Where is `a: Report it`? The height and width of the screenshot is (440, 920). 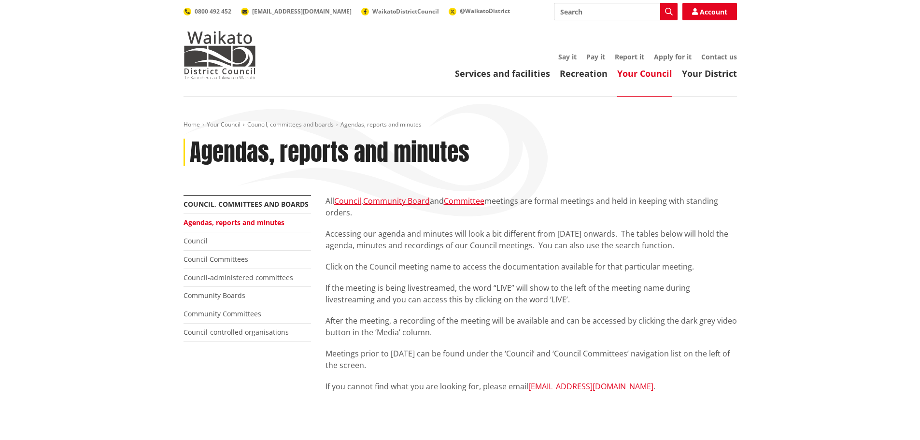 a: Report it is located at coordinates (629, 56).